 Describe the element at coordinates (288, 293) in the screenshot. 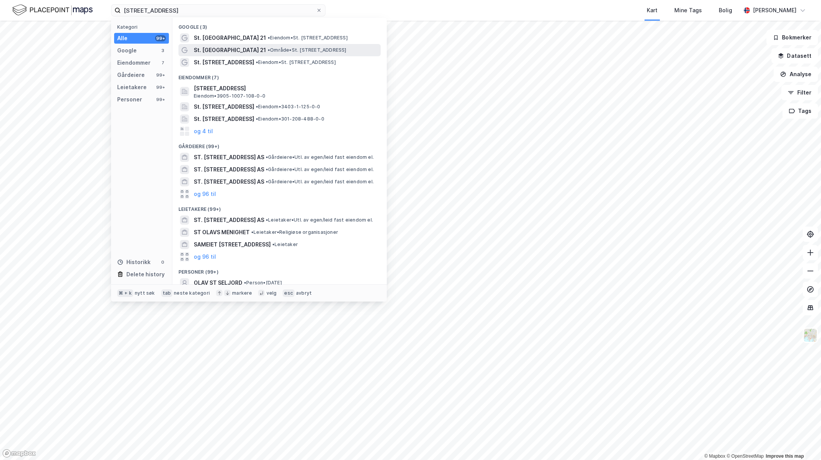

I see `div: esc` at that location.